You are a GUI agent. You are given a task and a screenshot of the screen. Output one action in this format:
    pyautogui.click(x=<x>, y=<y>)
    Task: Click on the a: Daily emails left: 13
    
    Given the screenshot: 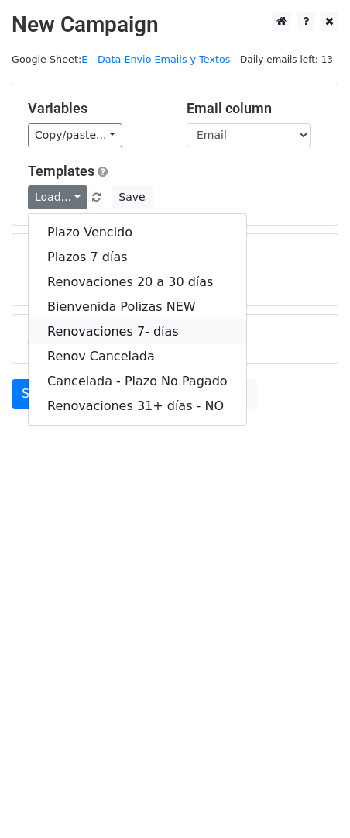 What is the action you would take?
    pyautogui.click(x=287, y=59)
    